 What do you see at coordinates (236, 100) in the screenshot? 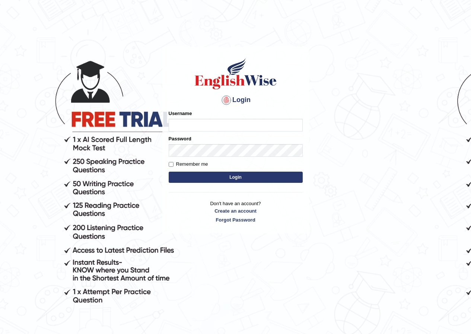
I see `h4: Login` at bounding box center [236, 100].